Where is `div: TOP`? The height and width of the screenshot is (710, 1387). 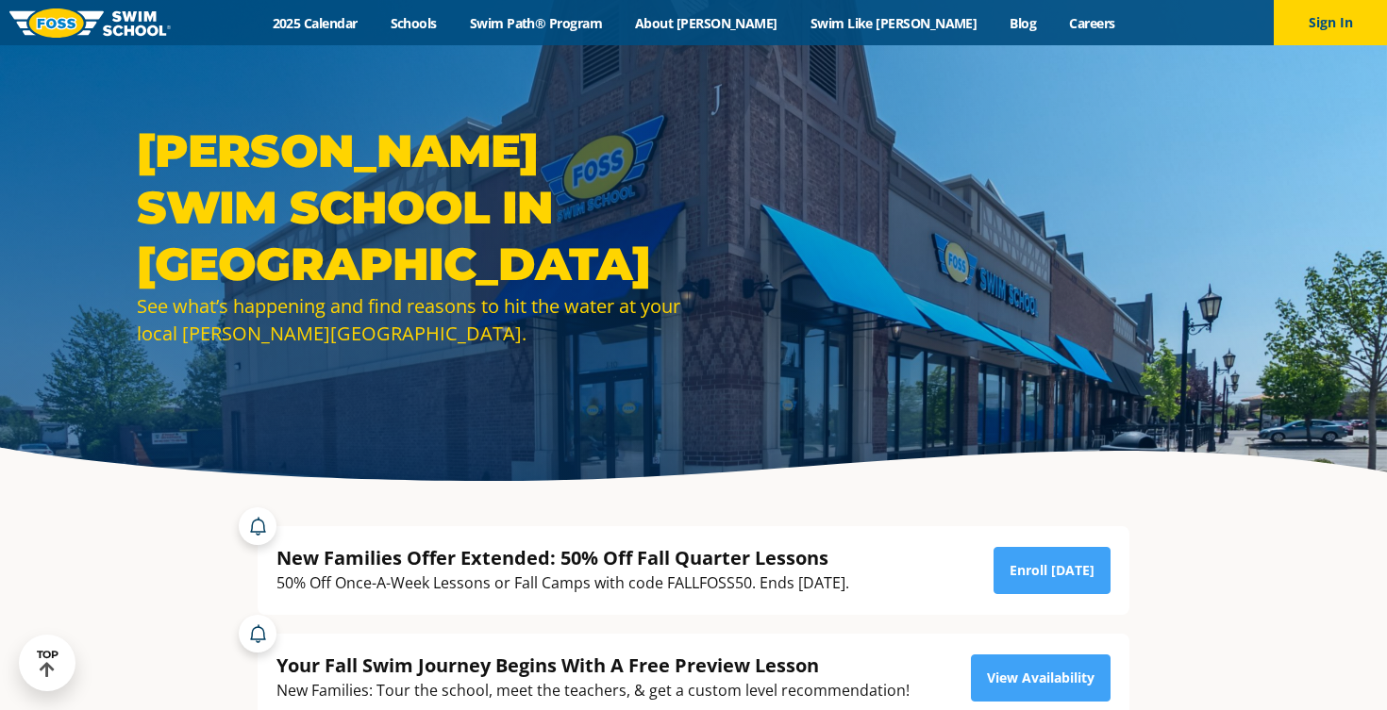 div: TOP is located at coordinates (47, 663).